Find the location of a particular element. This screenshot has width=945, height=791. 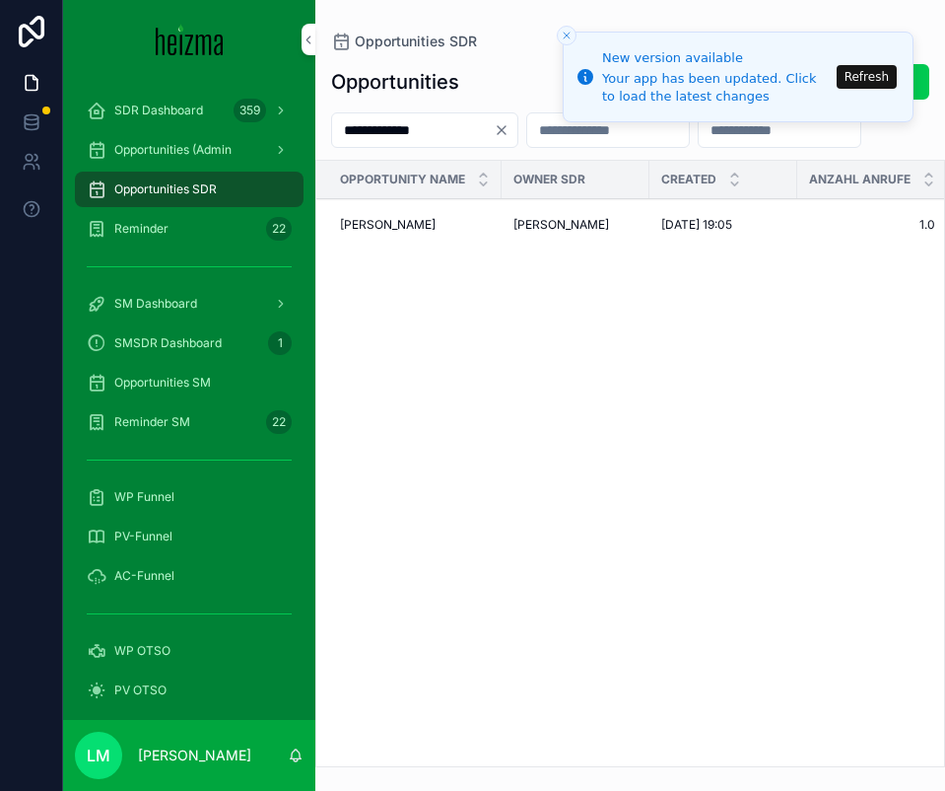

span: Created is located at coordinates (689, 179).